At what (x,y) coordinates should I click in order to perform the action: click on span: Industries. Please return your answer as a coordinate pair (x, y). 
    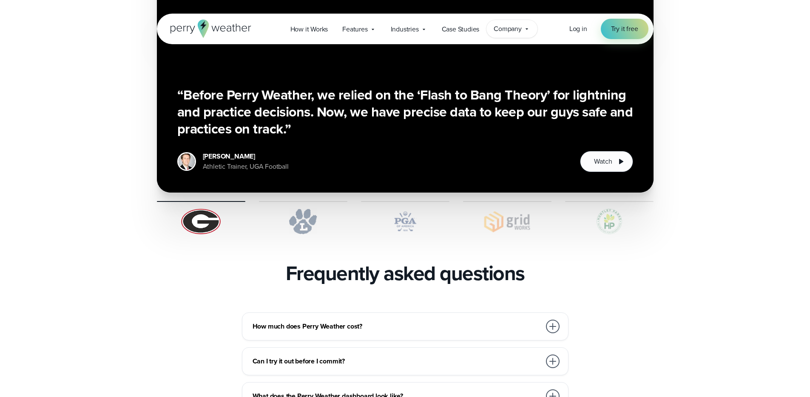
    Looking at the image, I should click on (405, 29).